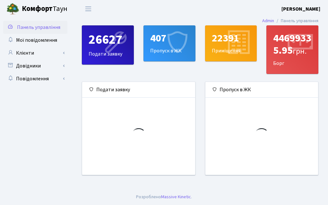 The height and width of the screenshot is (205, 328). Describe the element at coordinates (231, 43) in the screenshot. I see `a: 22391Приміщення` at that location.